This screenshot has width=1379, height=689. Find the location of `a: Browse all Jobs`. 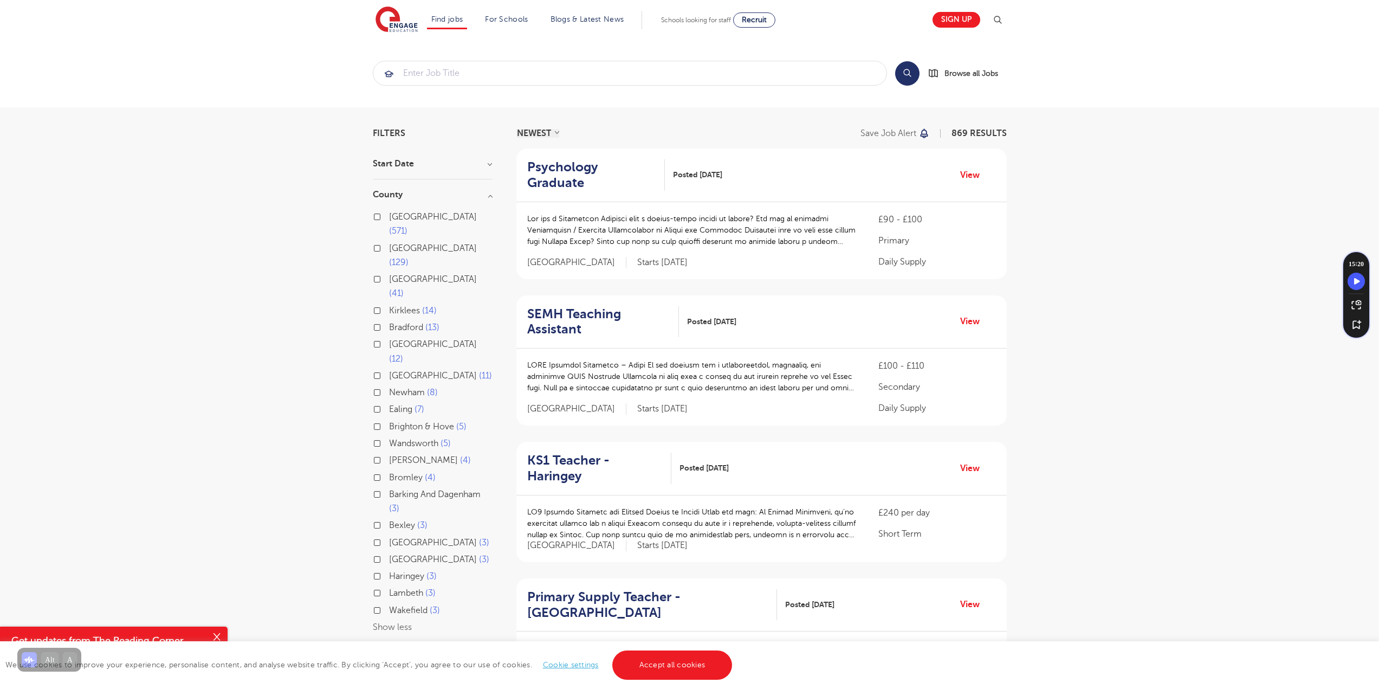

a: Browse all Jobs is located at coordinates (967, 73).